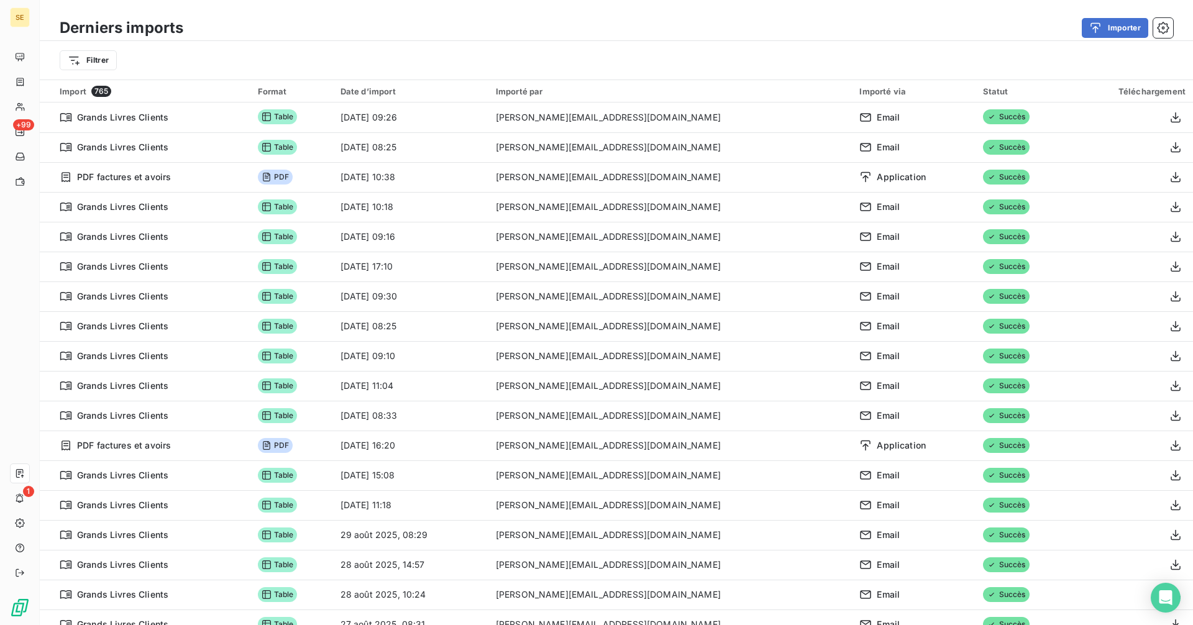 The image size is (1193, 625). What do you see at coordinates (88, 60) in the screenshot?
I see `button: Filtrer` at bounding box center [88, 60].